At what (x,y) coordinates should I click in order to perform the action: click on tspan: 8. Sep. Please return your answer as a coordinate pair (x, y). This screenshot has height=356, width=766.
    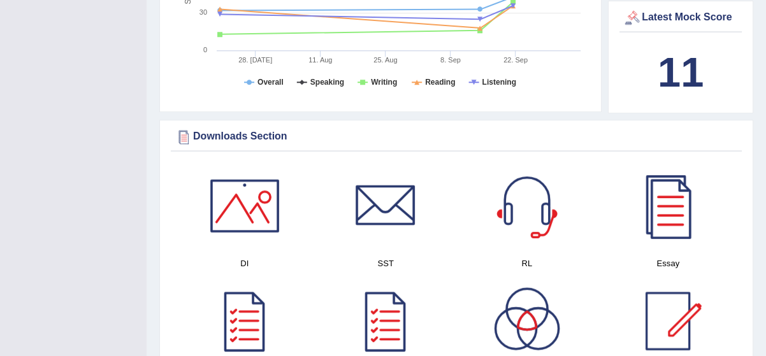
    Looking at the image, I should click on (450, 60).